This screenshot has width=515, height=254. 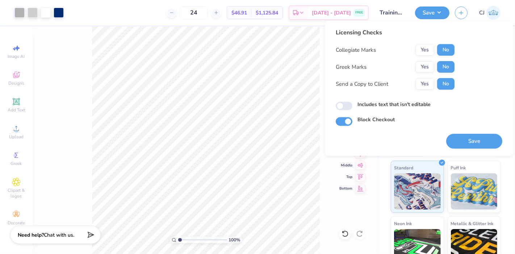 What do you see at coordinates (31, 235) in the screenshot?
I see `strong: Need help?` at bounding box center [31, 235].